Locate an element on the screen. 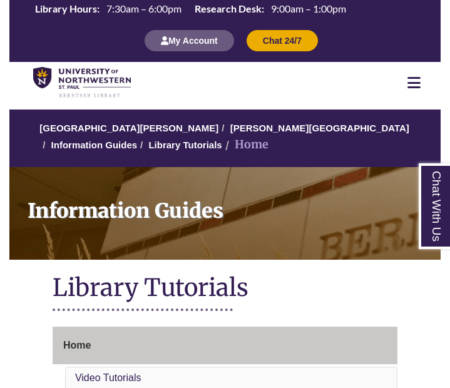 Image resolution: width=450 pixels, height=388 pixels. a: Video Tutorials is located at coordinates (108, 377).